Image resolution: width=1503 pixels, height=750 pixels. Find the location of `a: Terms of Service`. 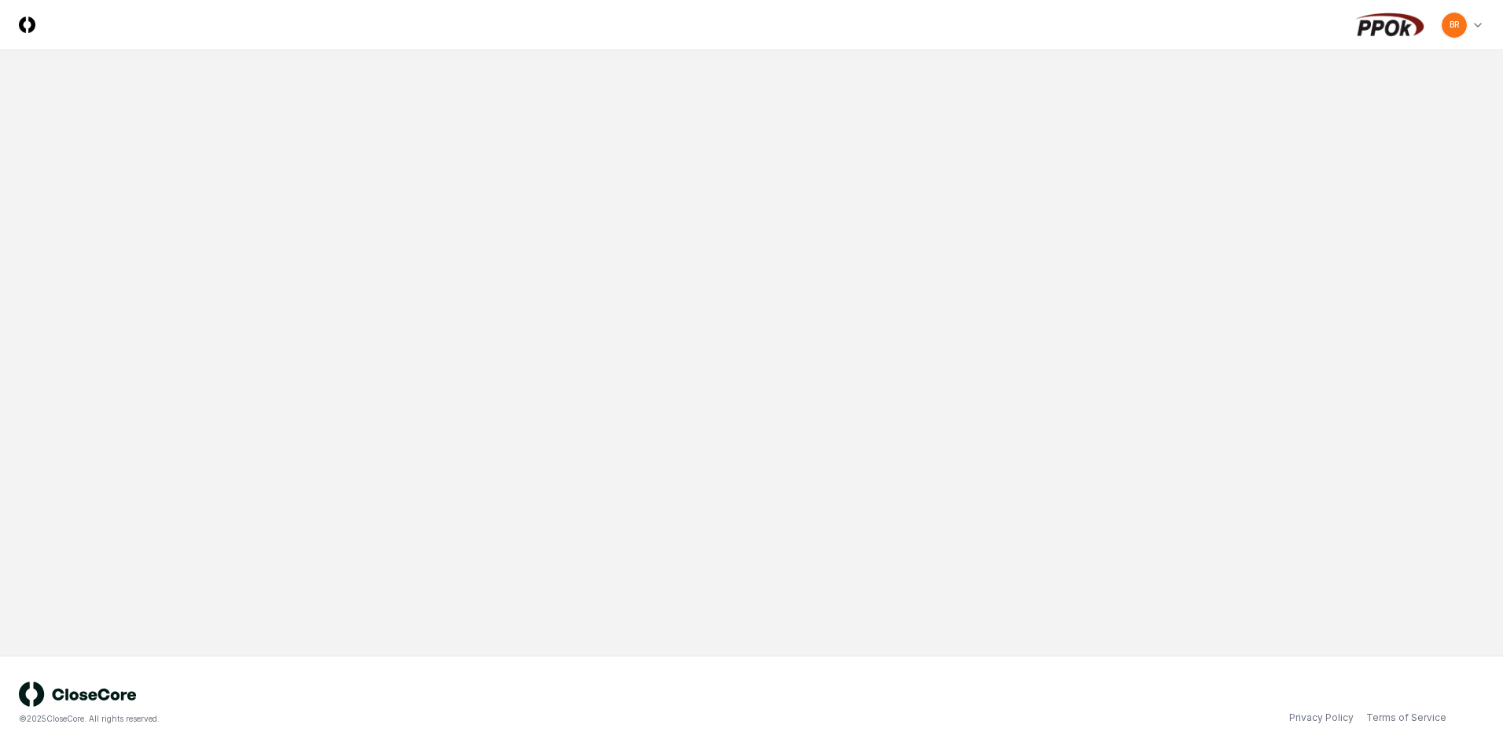

a: Terms of Service is located at coordinates (1406, 718).